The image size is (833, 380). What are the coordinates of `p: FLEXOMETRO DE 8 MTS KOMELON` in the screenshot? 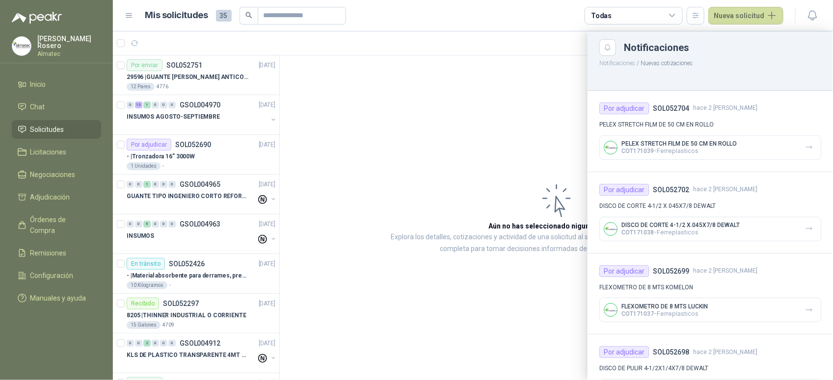 It's located at (710, 287).